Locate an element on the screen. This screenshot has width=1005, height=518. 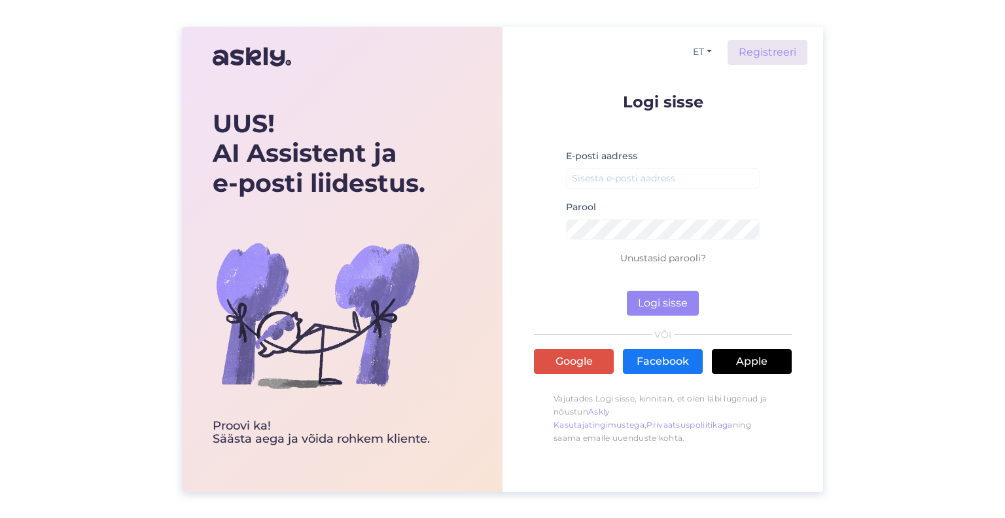
a: Privaatsuspoliitikaga is located at coordinates (689, 424).